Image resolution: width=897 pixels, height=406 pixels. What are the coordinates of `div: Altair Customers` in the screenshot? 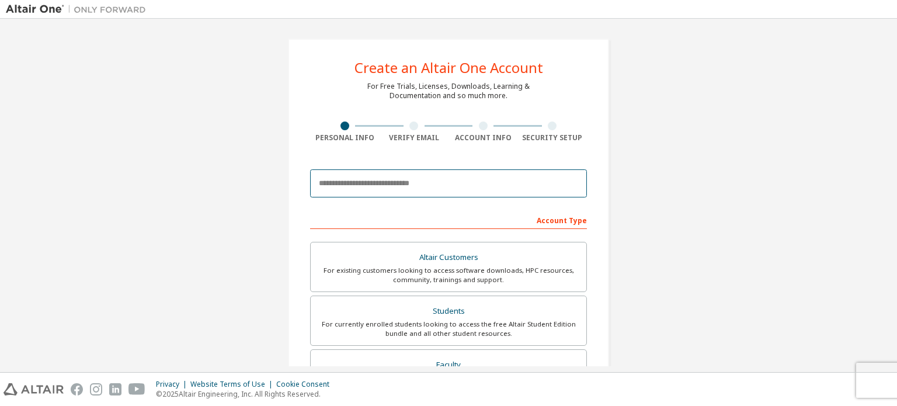 It's located at (448, 258).